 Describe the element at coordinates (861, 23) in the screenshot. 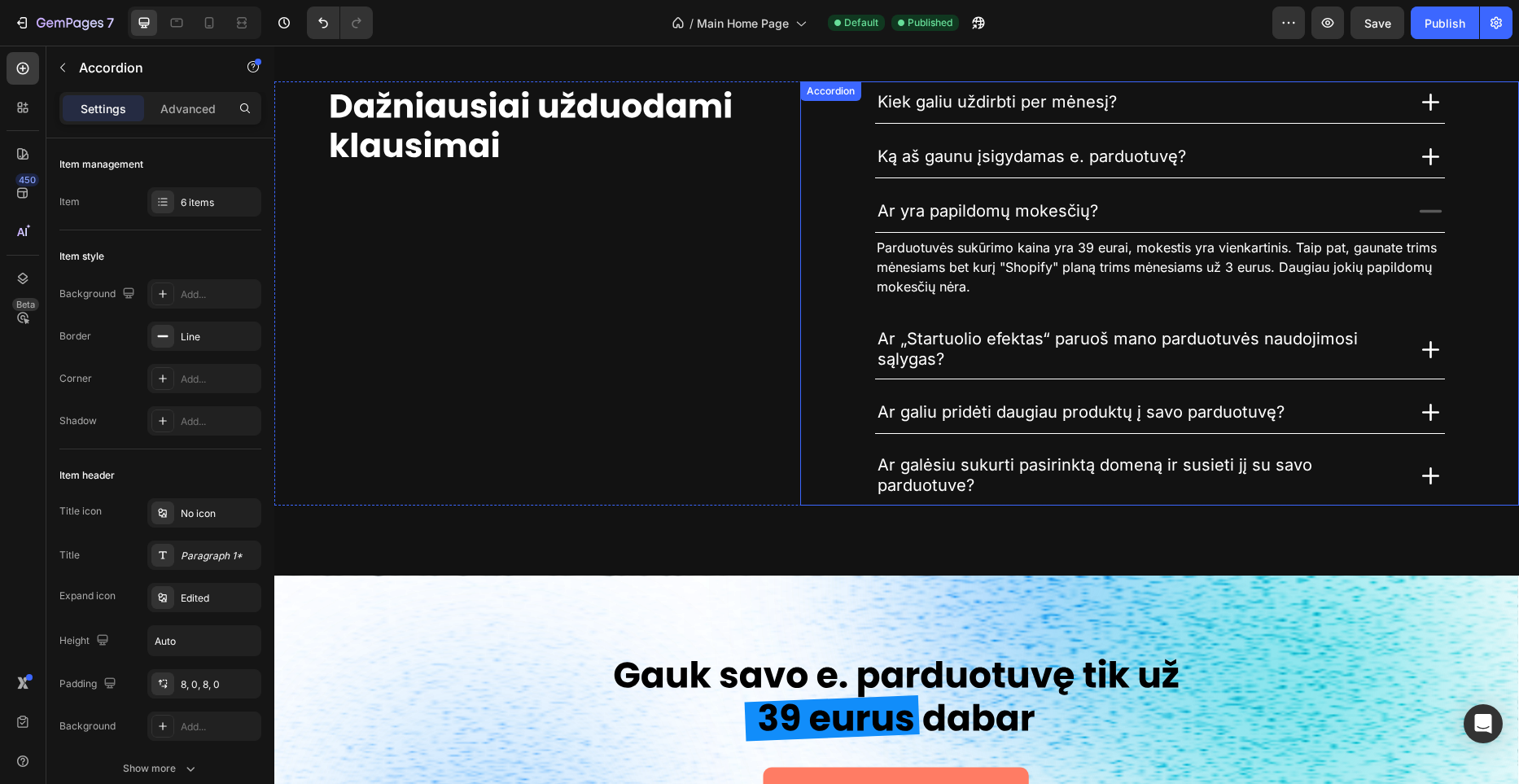

I see `span: Default` at that location.